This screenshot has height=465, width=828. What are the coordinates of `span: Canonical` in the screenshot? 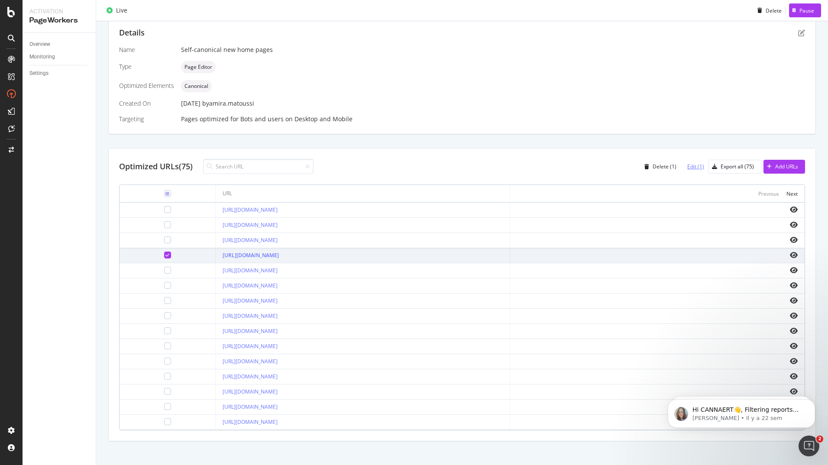 It's located at (196, 86).